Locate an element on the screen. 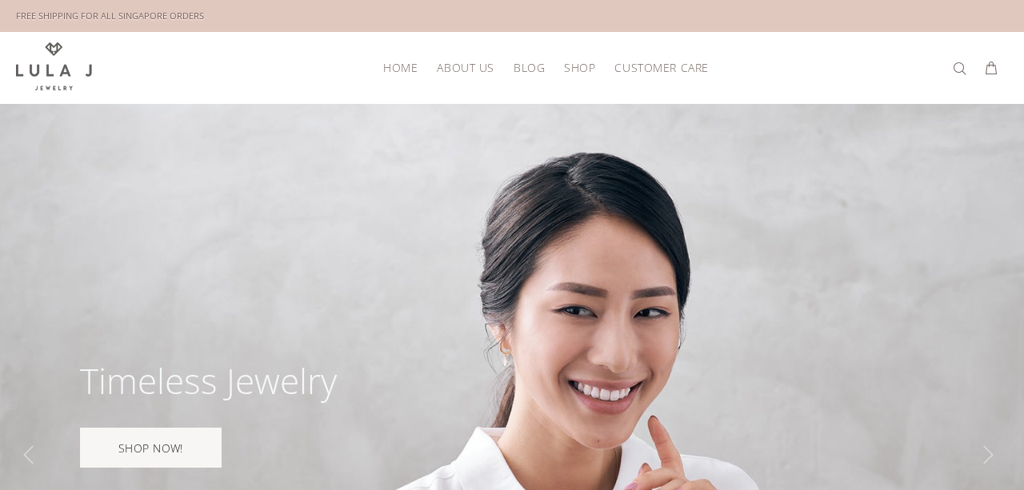 The image size is (1024, 490). span: ABOUT US is located at coordinates (465, 67).